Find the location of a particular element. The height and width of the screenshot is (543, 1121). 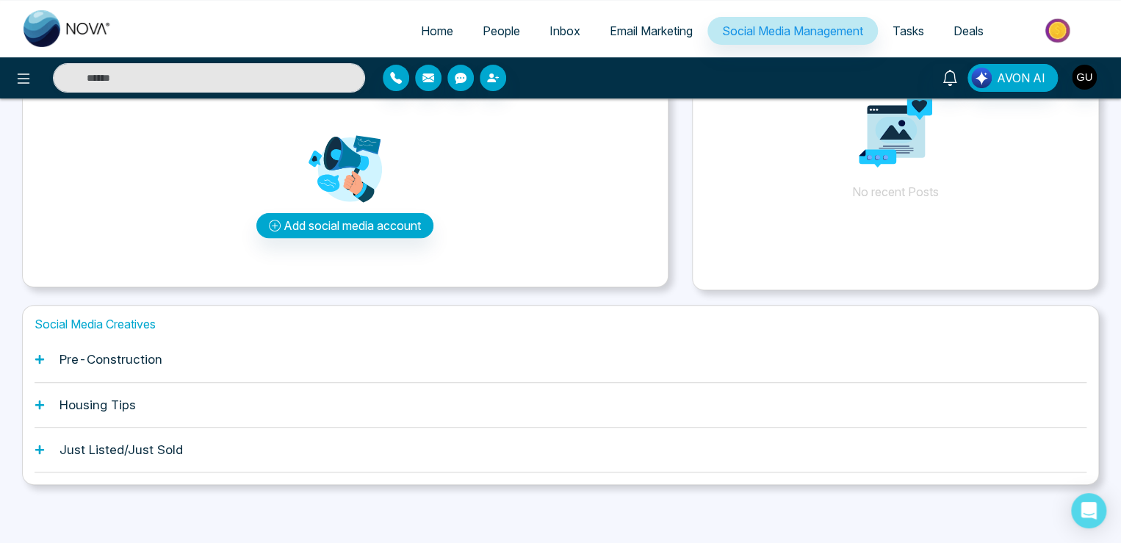

p: No recent Posts is located at coordinates (895, 133).